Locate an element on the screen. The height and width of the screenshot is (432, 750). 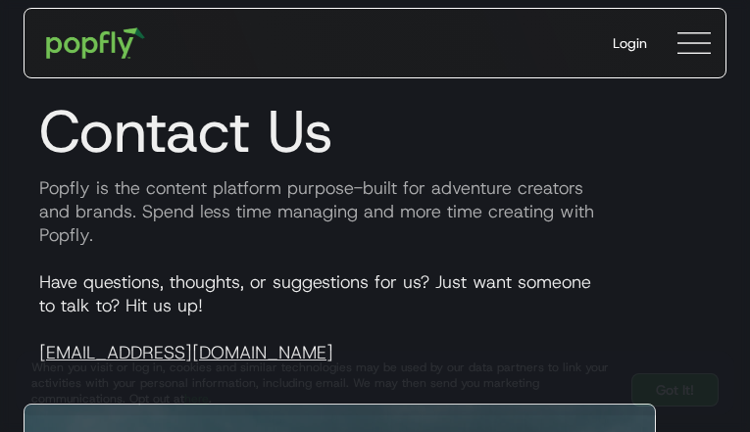
div: Login is located at coordinates (629, 43).